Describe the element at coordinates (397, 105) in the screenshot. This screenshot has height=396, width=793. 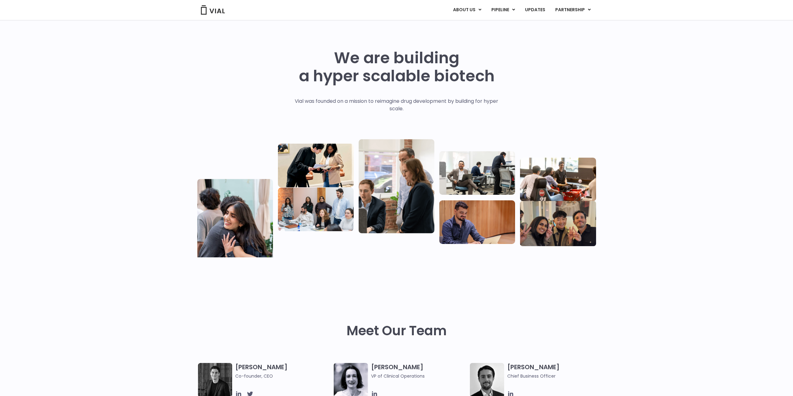
I see `p: Vial was founded on a mission to reimagine drug development by building for hyper scale.` at that location.